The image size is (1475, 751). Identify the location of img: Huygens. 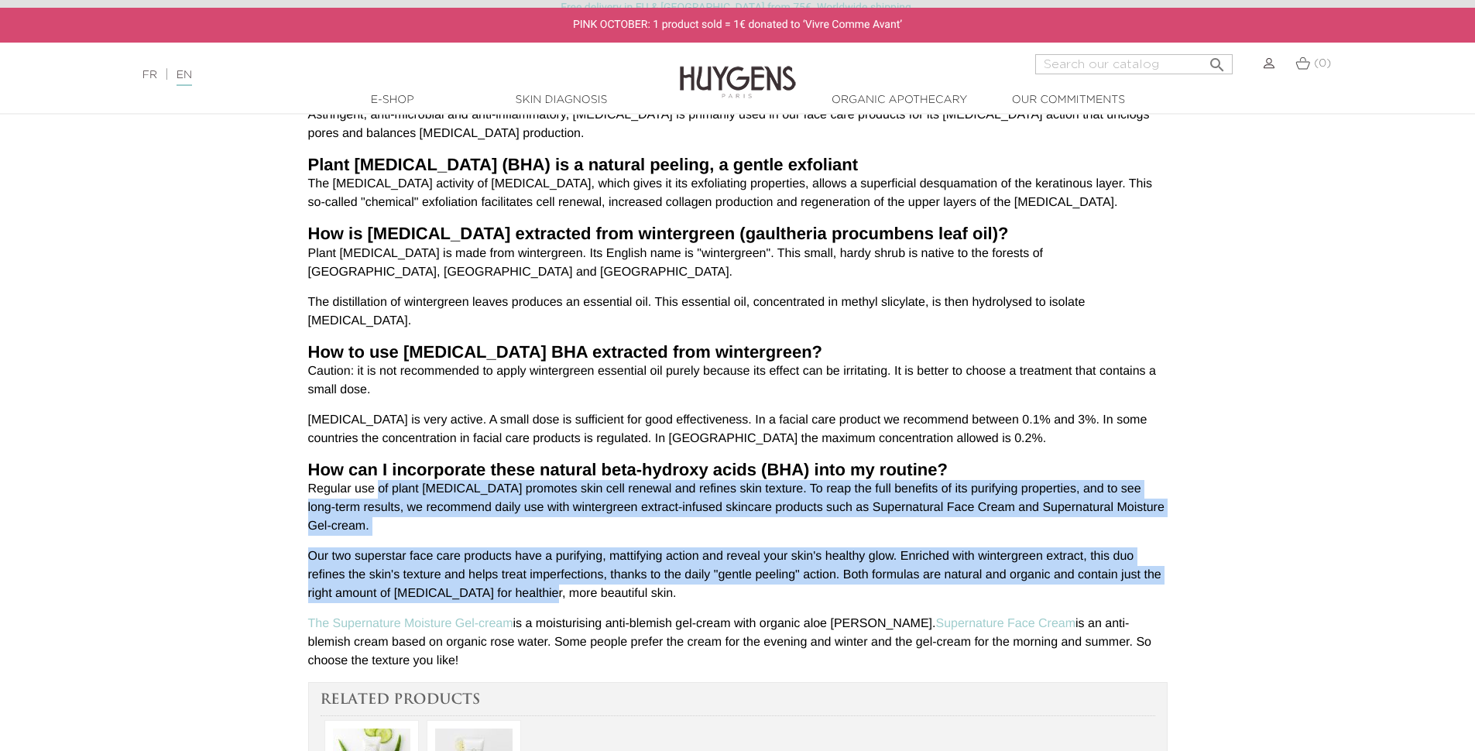
(738, 70).